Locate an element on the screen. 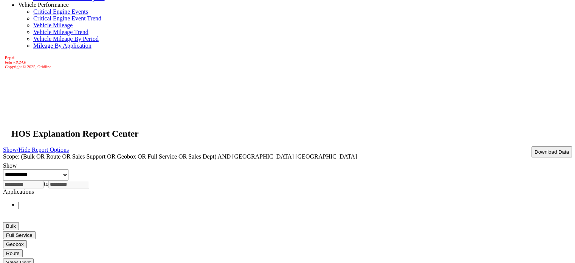 This screenshot has width=575, height=263. i: beta v.8.24.0 is located at coordinates (15, 62).